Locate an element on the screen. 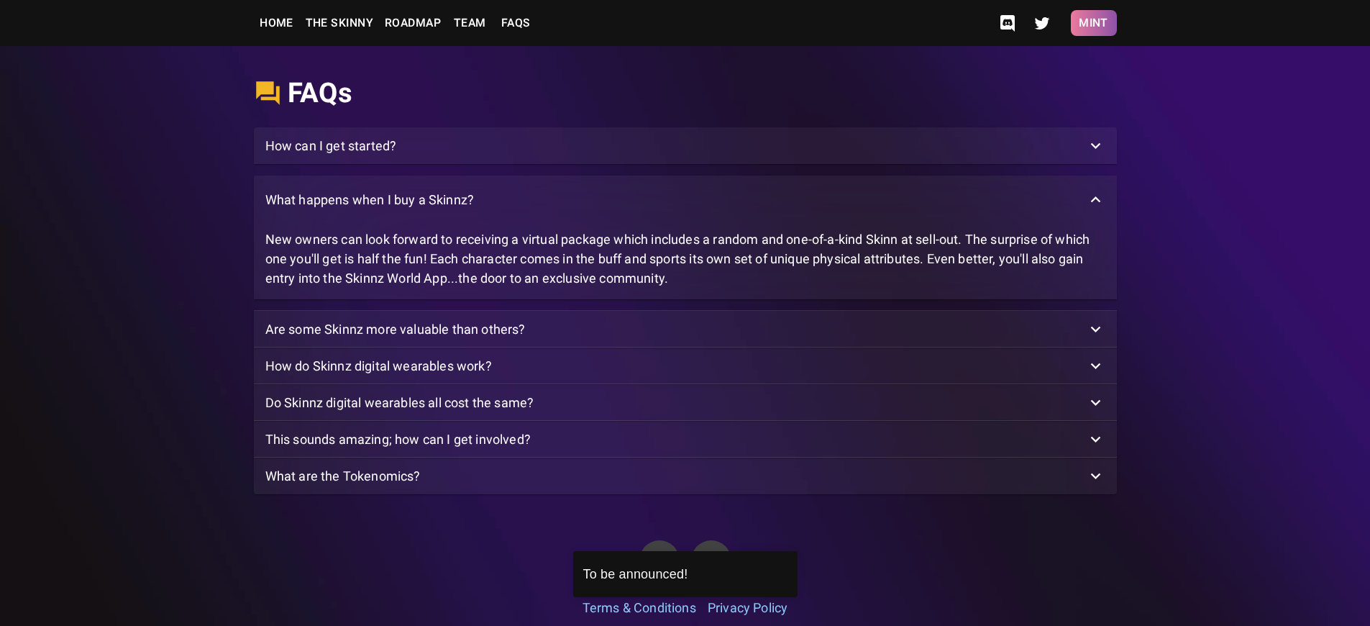  p: How can I get started? is located at coordinates (331, 145).